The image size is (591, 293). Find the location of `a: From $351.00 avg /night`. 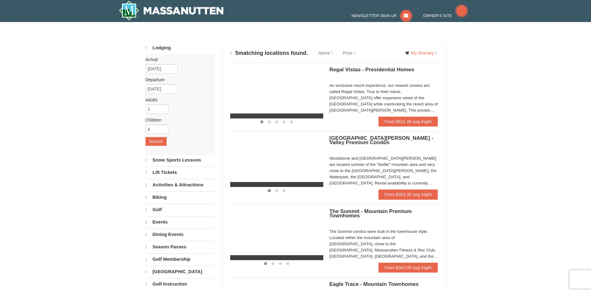

a: From $351.00 avg /night is located at coordinates (408, 195).